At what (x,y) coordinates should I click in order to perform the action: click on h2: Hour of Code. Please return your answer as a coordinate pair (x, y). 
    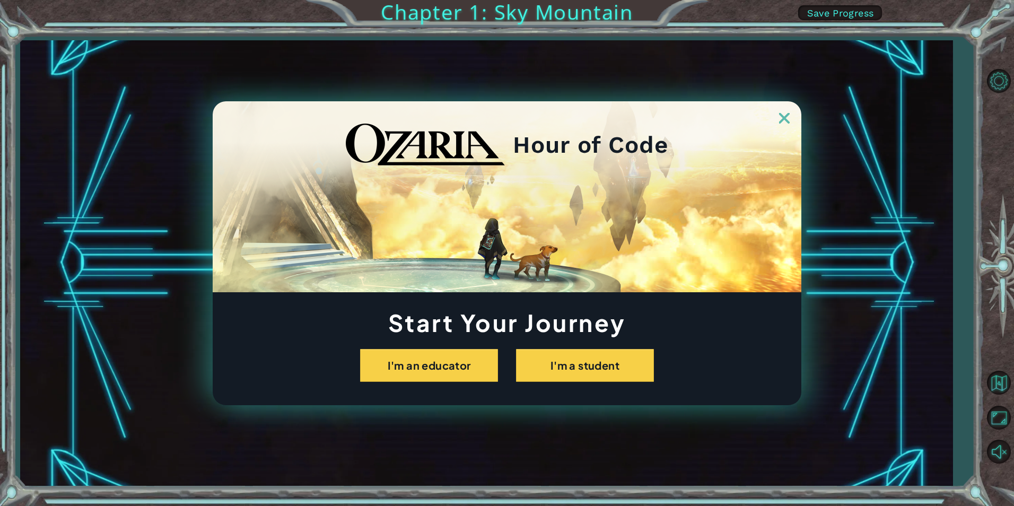
    Looking at the image, I should click on (590, 145).